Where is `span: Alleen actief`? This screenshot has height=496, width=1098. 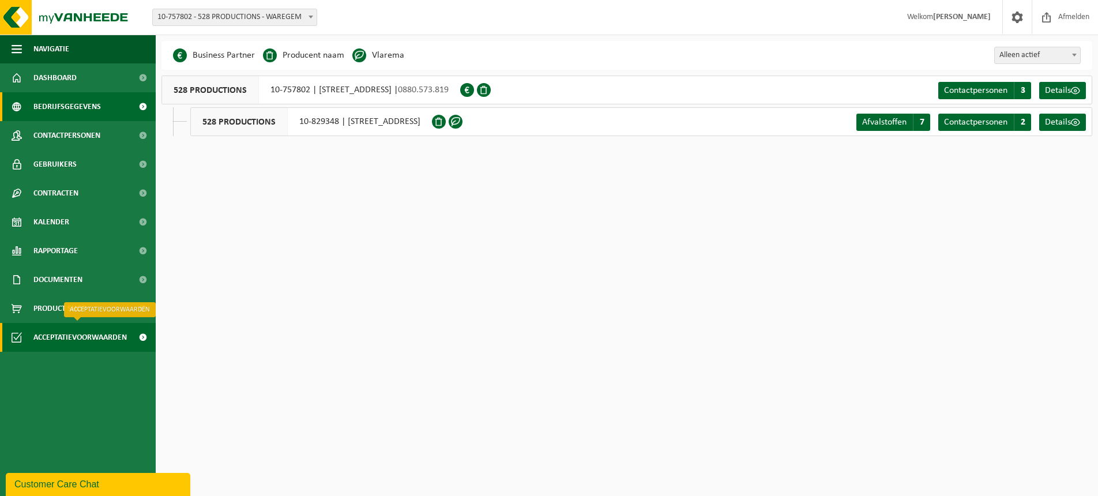 span: Alleen actief is located at coordinates (1037, 55).